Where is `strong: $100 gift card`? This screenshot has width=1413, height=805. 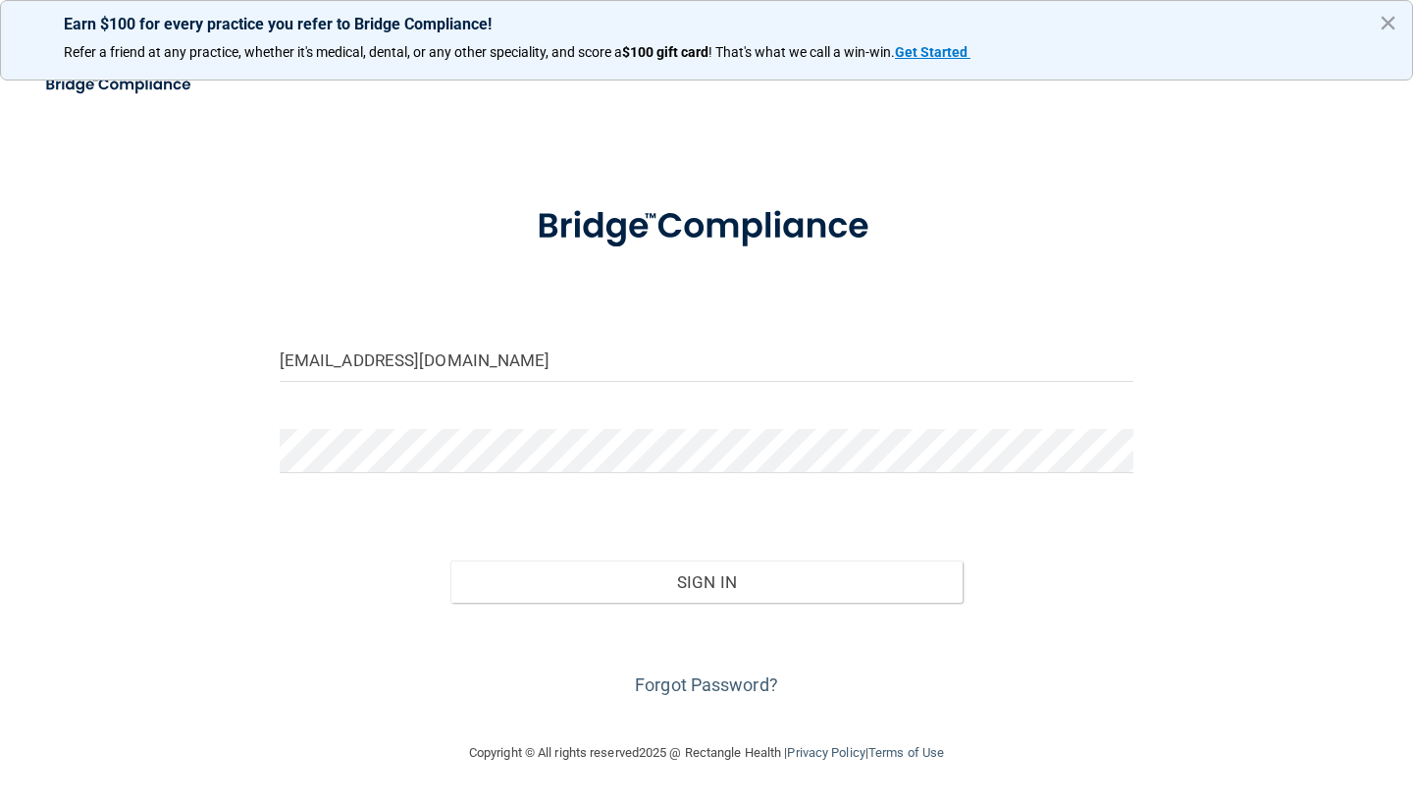
strong: $100 gift card is located at coordinates (665, 52).